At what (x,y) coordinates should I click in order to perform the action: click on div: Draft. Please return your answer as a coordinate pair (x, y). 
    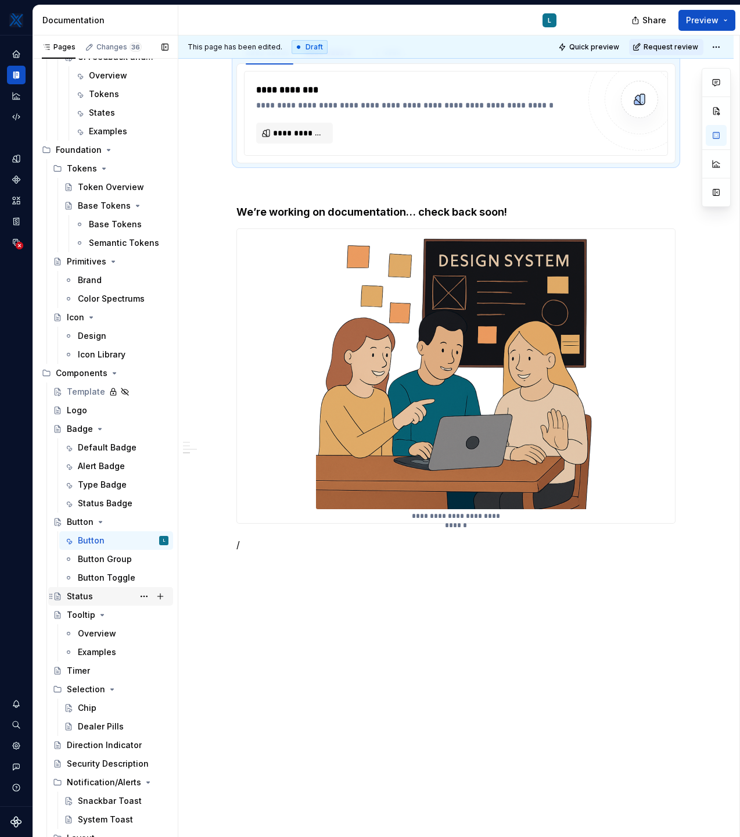
    Looking at the image, I should click on (310, 47).